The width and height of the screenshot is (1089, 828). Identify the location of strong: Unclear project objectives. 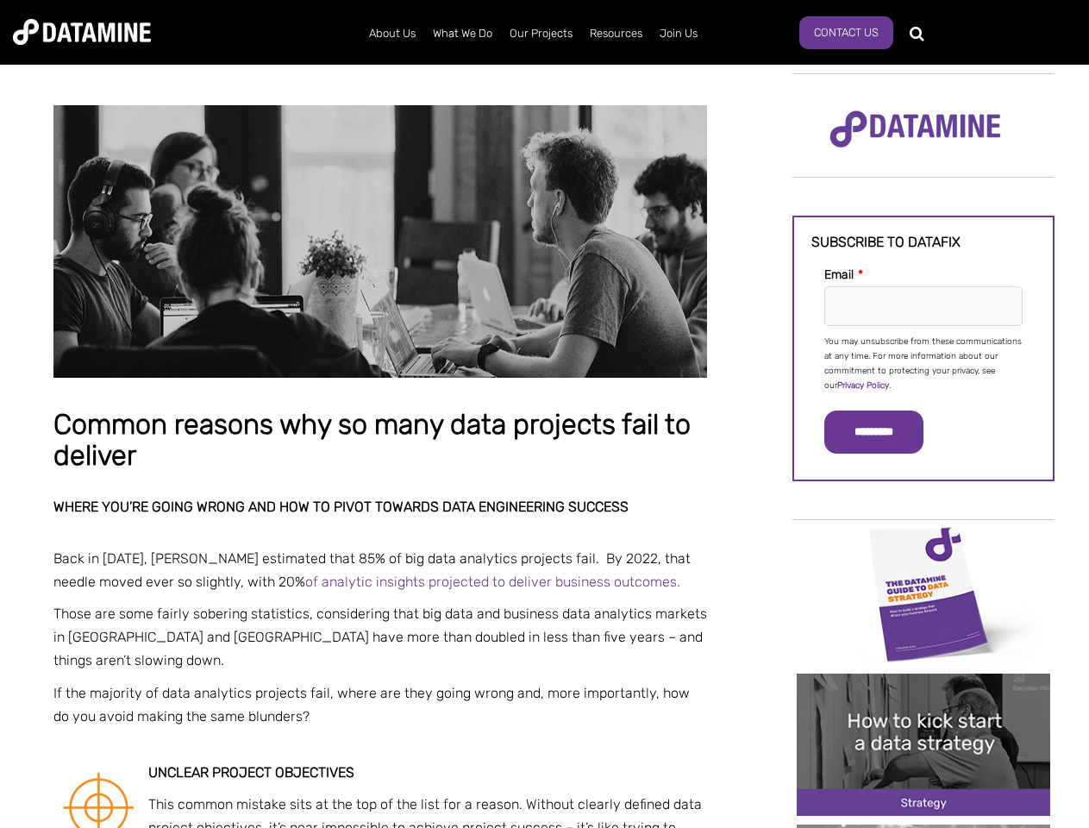
(251, 772).